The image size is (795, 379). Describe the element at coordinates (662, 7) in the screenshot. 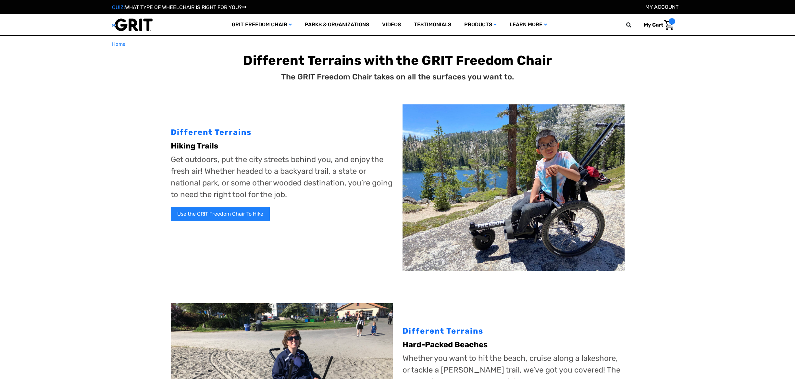

I see `a: Account` at that location.